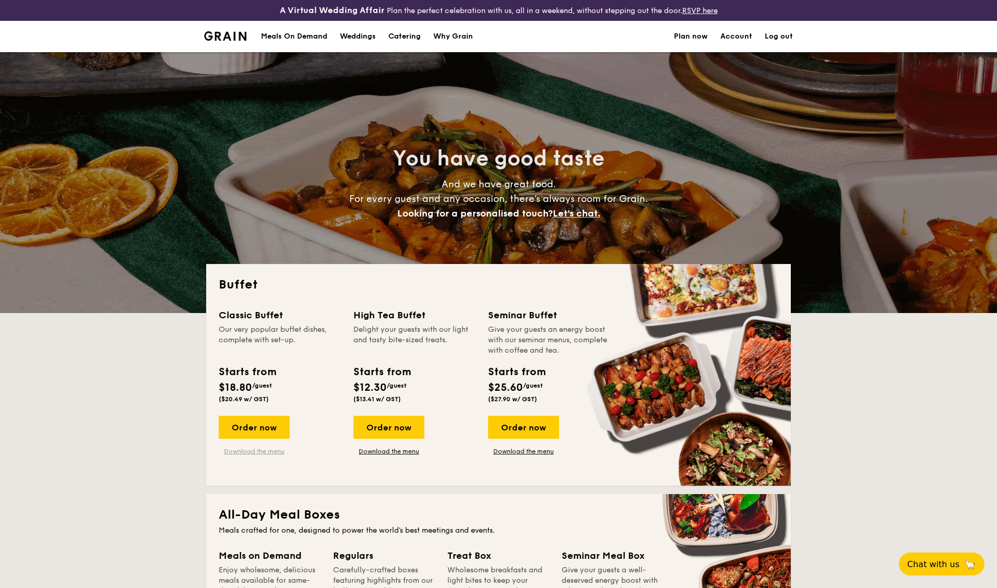  What do you see at coordinates (549, 315) in the screenshot?
I see `div: Seminar Buffet` at bounding box center [549, 315].